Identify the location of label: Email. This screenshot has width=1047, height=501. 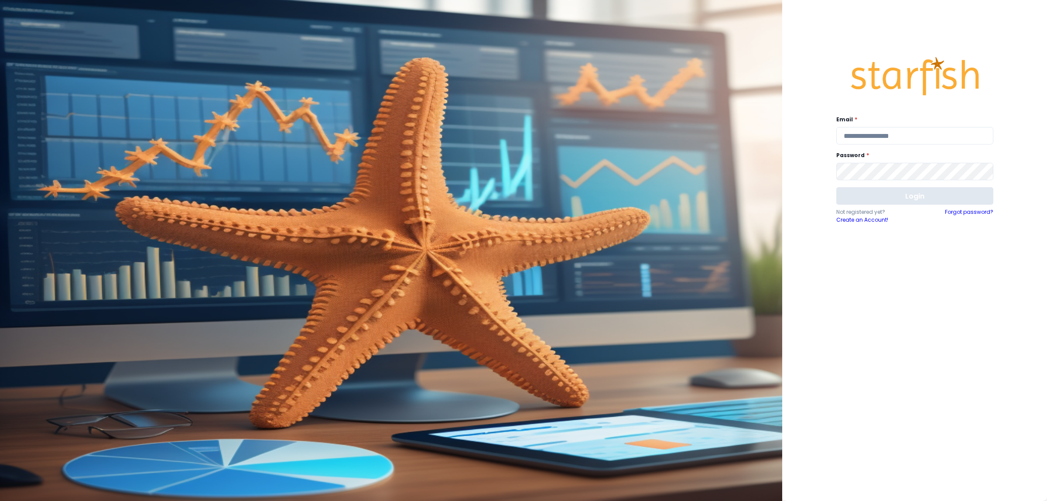
(912, 120).